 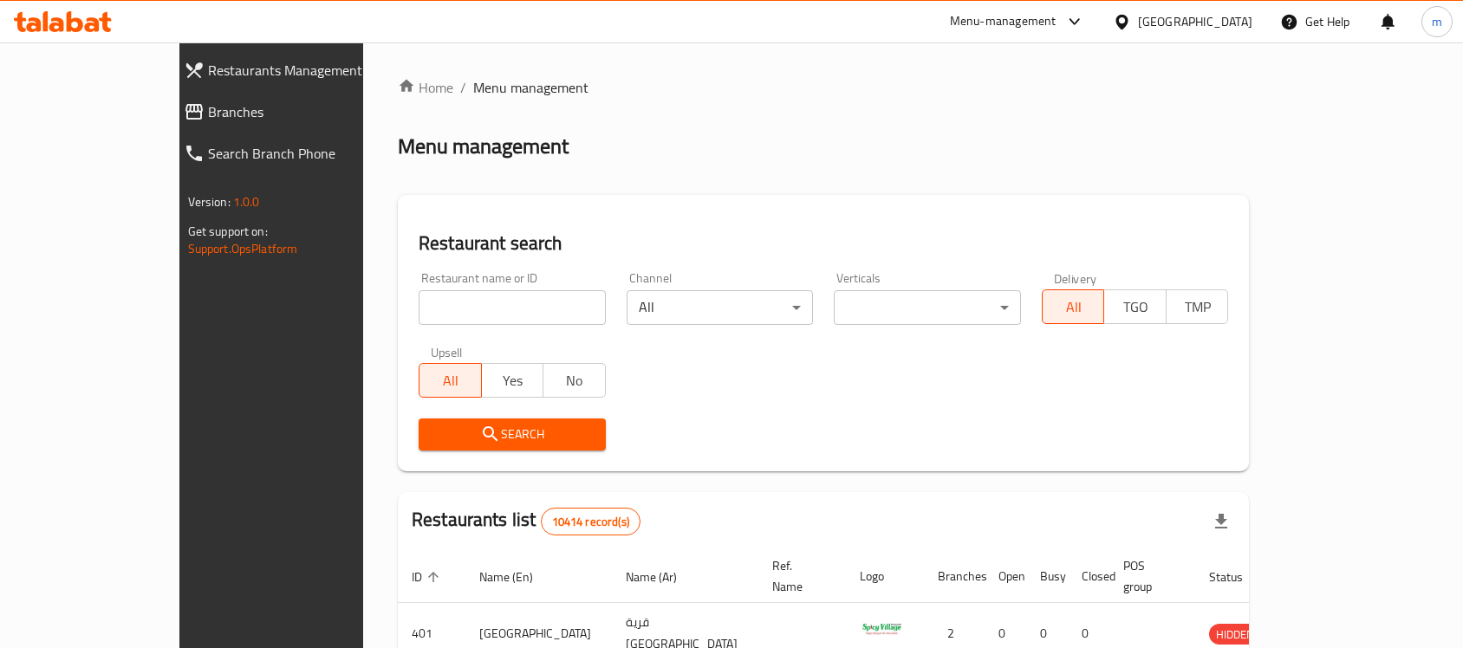 What do you see at coordinates (1135, 307) in the screenshot?
I see `button: TGO` at bounding box center [1135, 307].